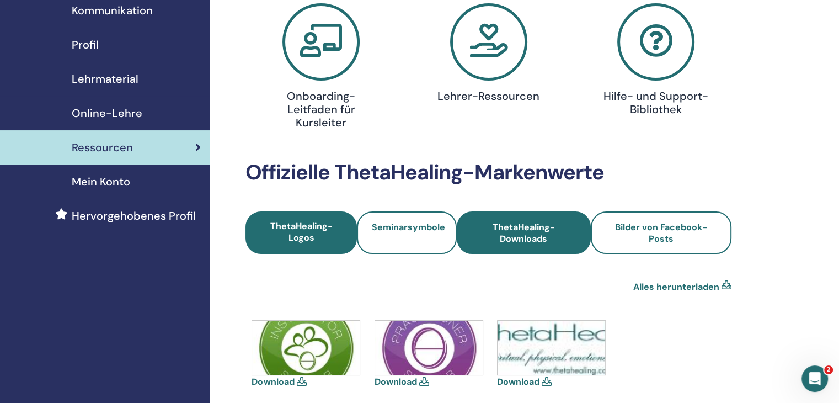  Describe the element at coordinates (661, 233) in the screenshot. I see `span: Bilder von Facebook-Posts` at that location.